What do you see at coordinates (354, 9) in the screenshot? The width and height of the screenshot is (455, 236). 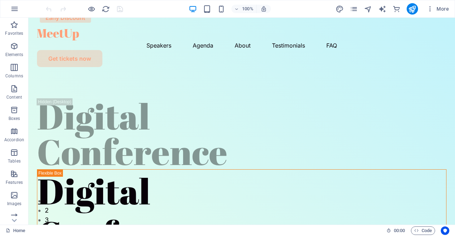 I see `button: pages` at bounding box center [354, 9].